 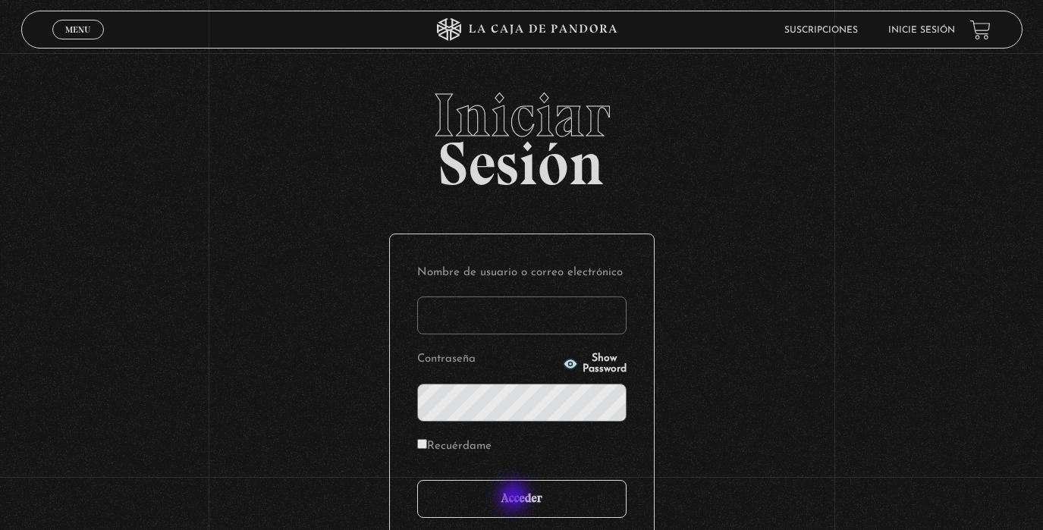 I want to click on input: Recuérdame, so click(x=422, y=444).